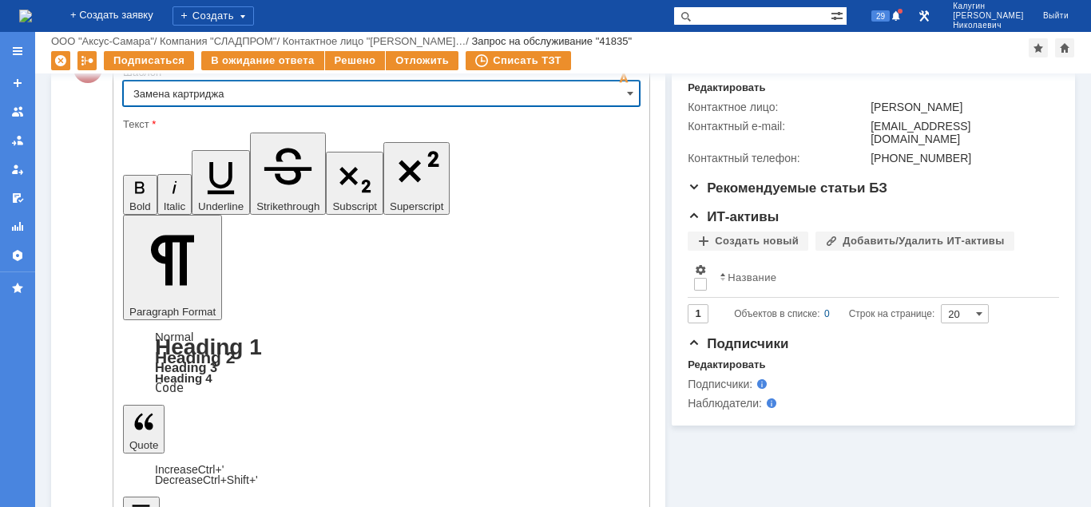  Describe the element at coordinates (46, 14) in the screenshot. I see `span: Добрый день` at that location.